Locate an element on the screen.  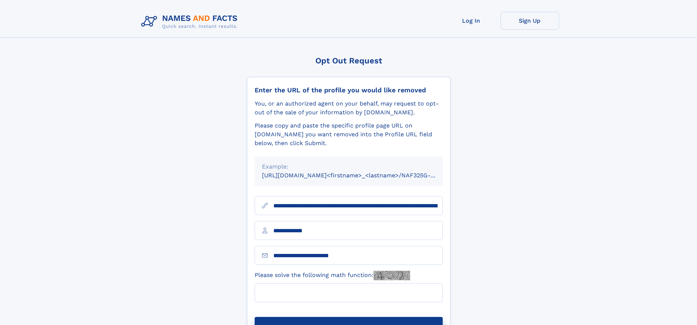
div: Example: is located at coordinates (349, 166).